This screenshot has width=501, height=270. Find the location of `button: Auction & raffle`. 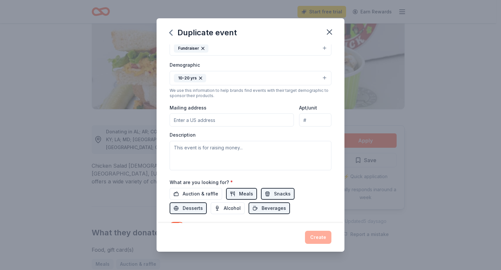

button: Auction & raffle is located at coordinates (196, 194).